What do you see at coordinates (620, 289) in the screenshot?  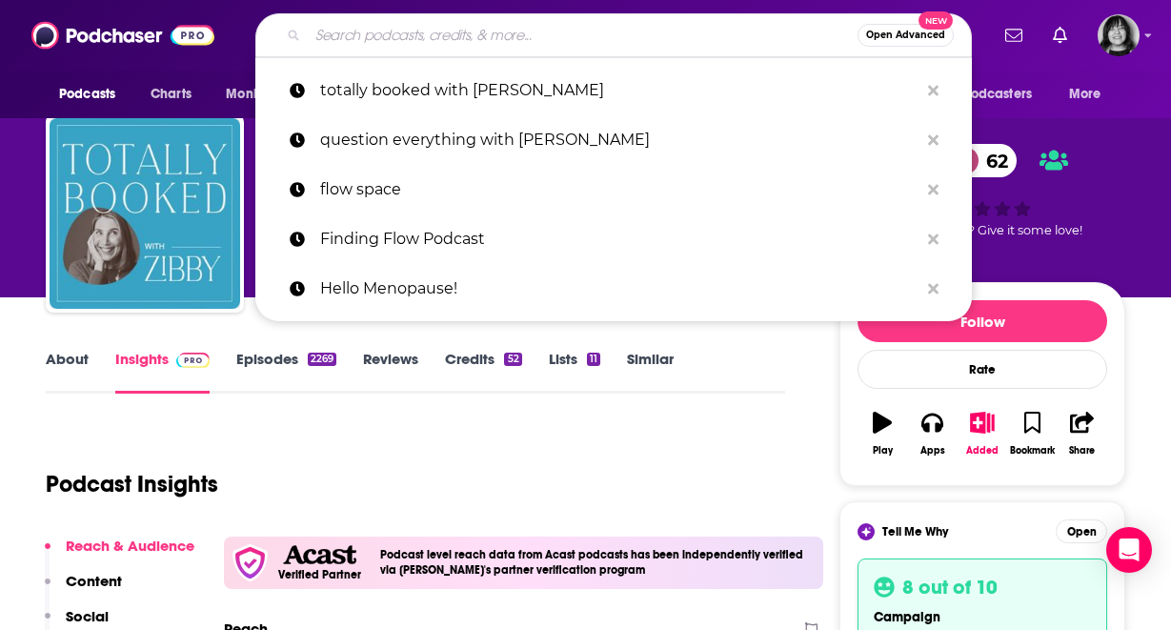 I see `p: Hello Menopause!` at bounding box center [620, 289].